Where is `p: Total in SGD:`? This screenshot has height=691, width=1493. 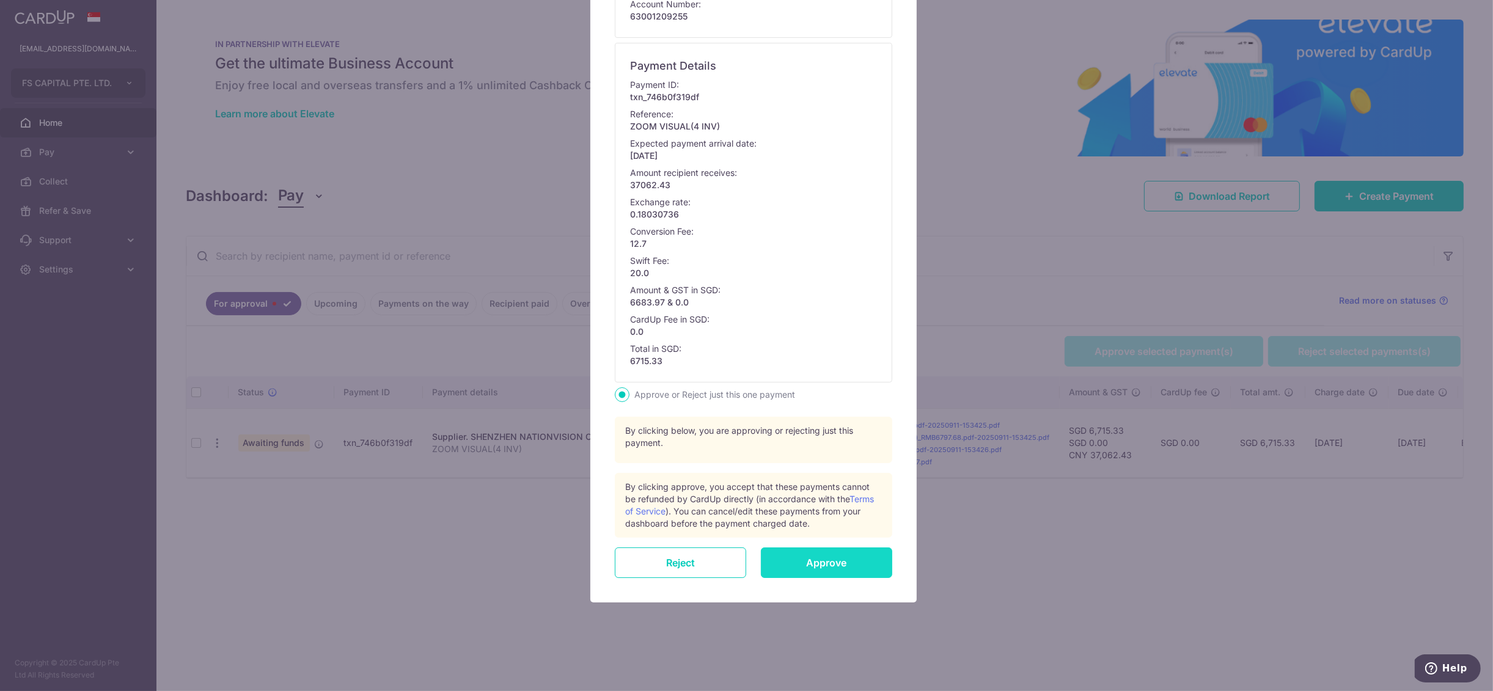 p: Total in SGD: is located at coordinates (656, 349).